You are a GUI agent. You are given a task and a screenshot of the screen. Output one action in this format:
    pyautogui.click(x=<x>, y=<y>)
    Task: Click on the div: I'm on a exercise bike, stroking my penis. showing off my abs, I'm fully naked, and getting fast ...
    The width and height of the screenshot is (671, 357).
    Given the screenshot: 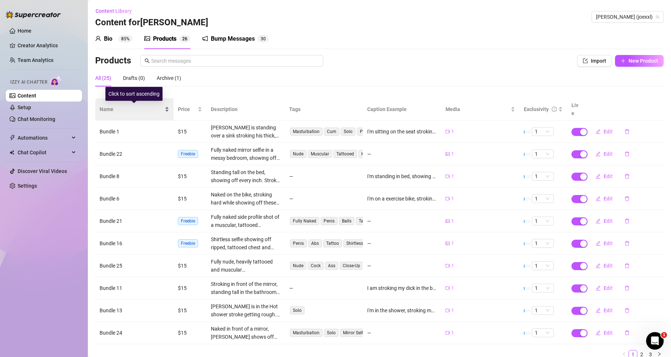 What is the action you would take?
    pyautogui.click(x=402, y=198)
    